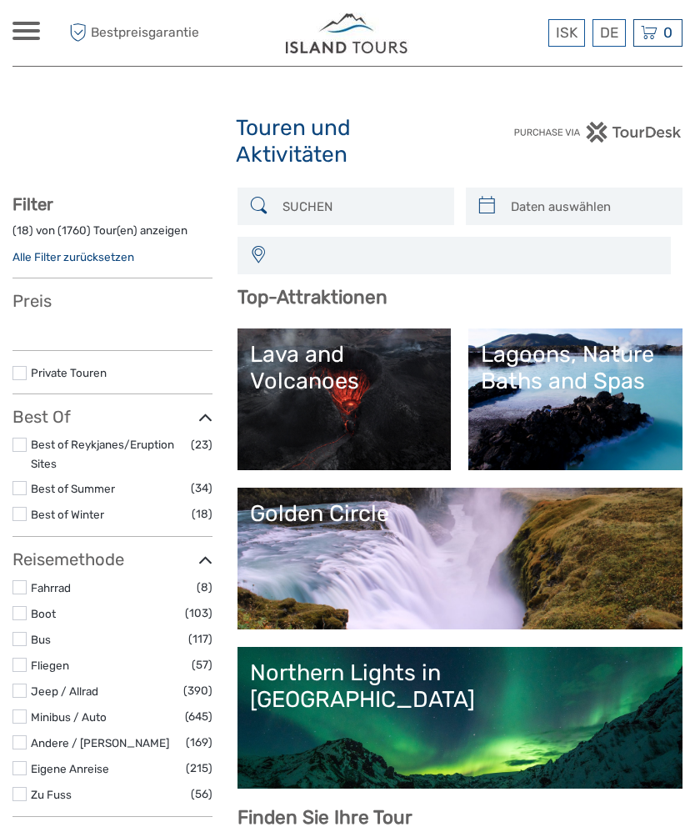 The width and height of the screenshot is (695, 827). I want to click on span: (215), so click(199, 768).